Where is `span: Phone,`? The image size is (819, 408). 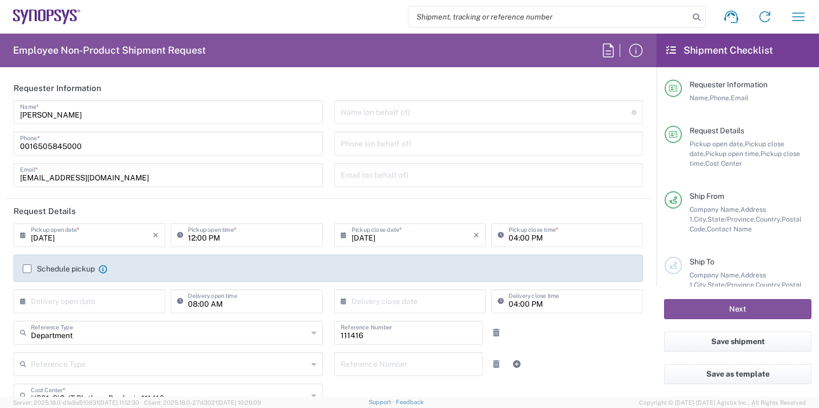
span: Phone, is located at coordinates (720, 97).